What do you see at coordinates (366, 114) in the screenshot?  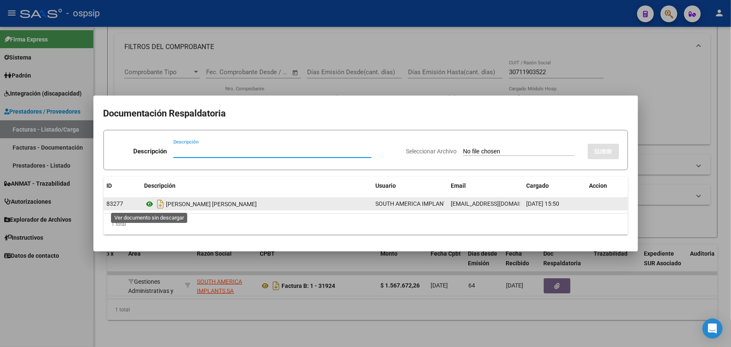 I see `h2: Documentación Respaldatoria` at bounding box center [366, 114].